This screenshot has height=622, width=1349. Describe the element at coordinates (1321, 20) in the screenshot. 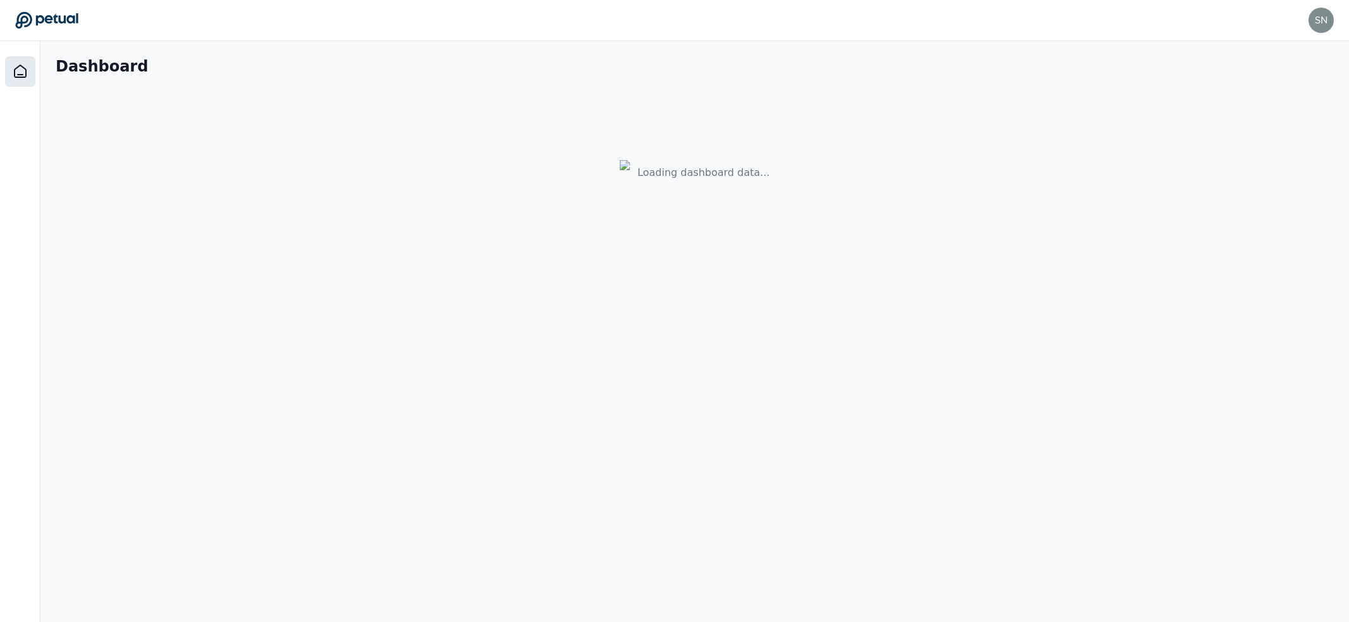

I see `img: snir+klaviyo@petual.ai` at that location.